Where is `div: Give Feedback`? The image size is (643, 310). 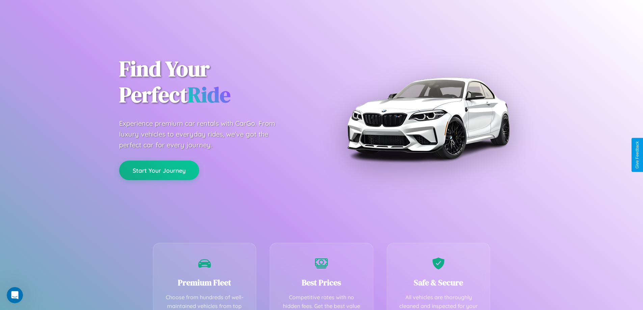
div: Give Feedback is located at coordinates (637, 155).